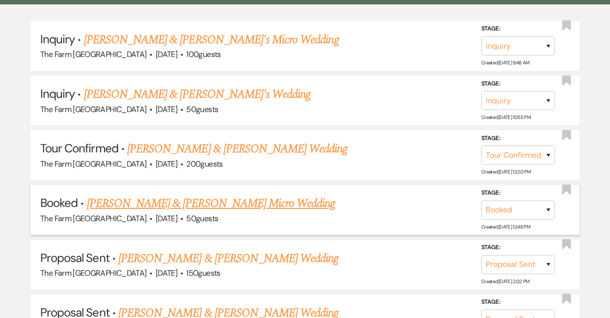 Image resolution: width=610 pixels, height=318 pixels. What do you see at coordinates (79, 148) in the screenshot?
I see `span: Tour Confirmed` at bounding box center [79, 148].